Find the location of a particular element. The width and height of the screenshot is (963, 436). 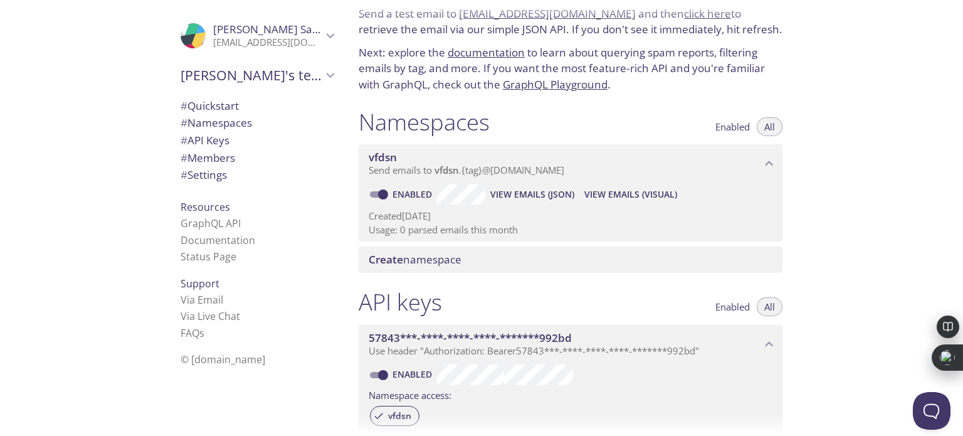

span: Quickstart is located at coordinates (209, 105).